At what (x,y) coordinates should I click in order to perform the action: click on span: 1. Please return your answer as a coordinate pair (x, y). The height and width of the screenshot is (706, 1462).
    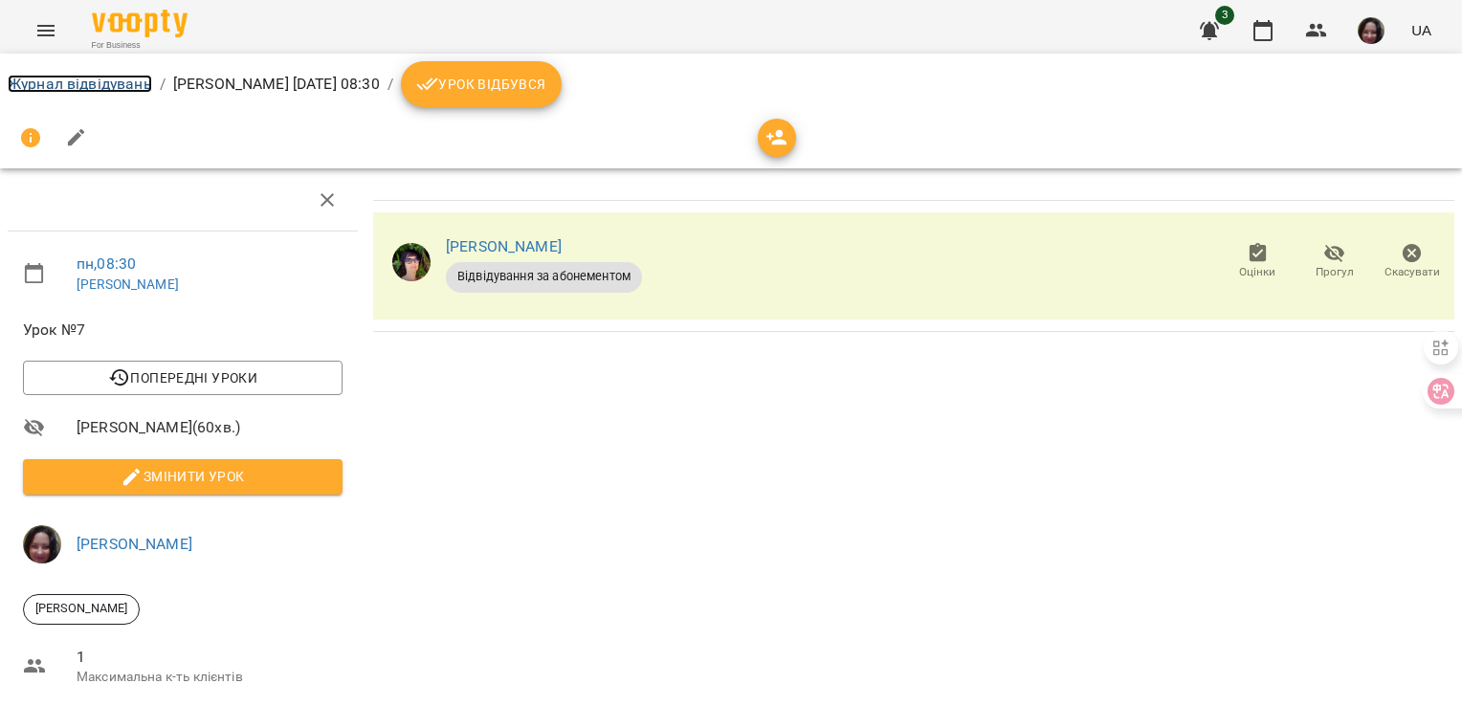
    Looking at the image, I should click on (209, 657).